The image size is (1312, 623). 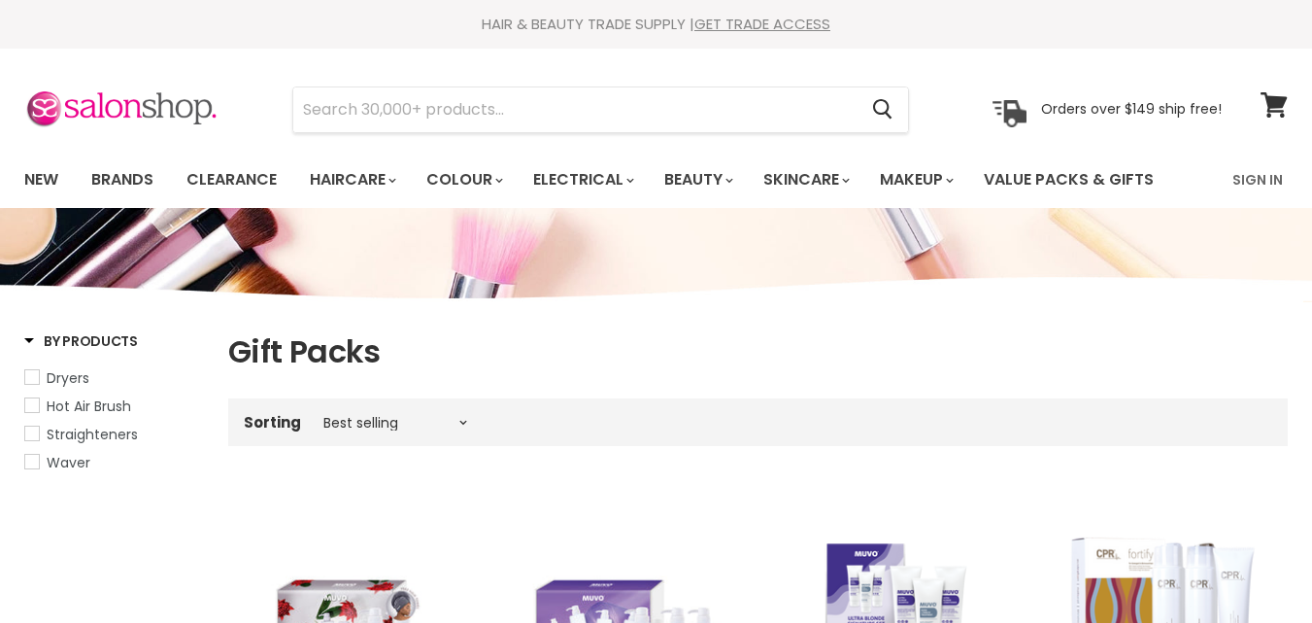 What do you see at coordinates (68, 462) in the screenshot?
I see `span: Waver` at bounding box center [68, 462].